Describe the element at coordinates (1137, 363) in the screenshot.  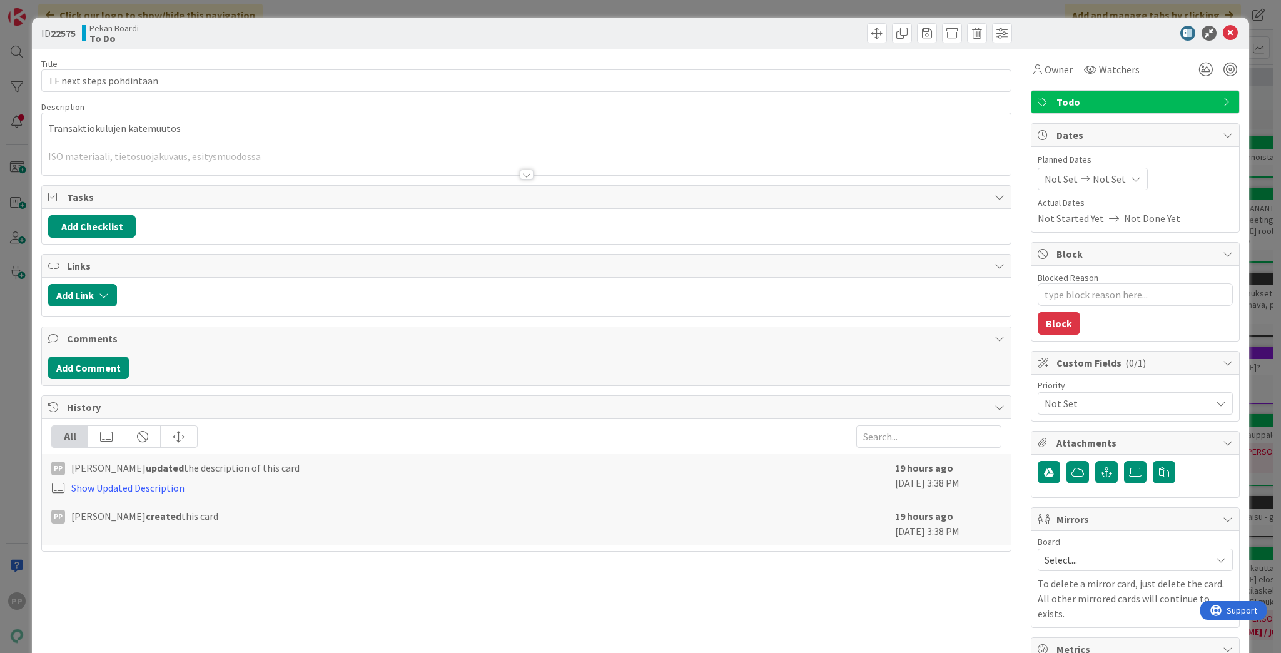
I see `span: Custom Fields` at that location.